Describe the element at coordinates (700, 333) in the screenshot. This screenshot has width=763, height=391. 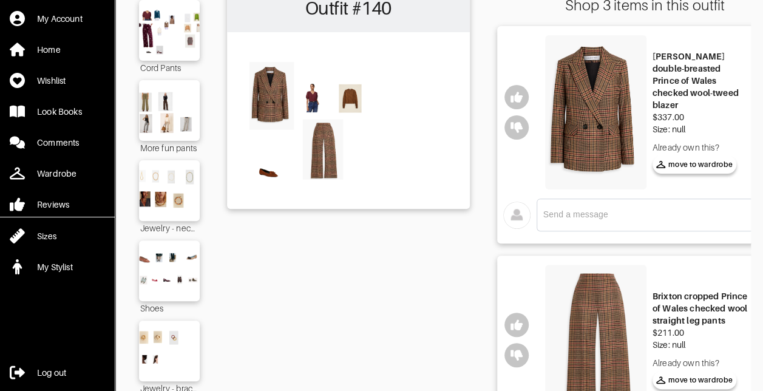
I see `div: $211.00` at that location.